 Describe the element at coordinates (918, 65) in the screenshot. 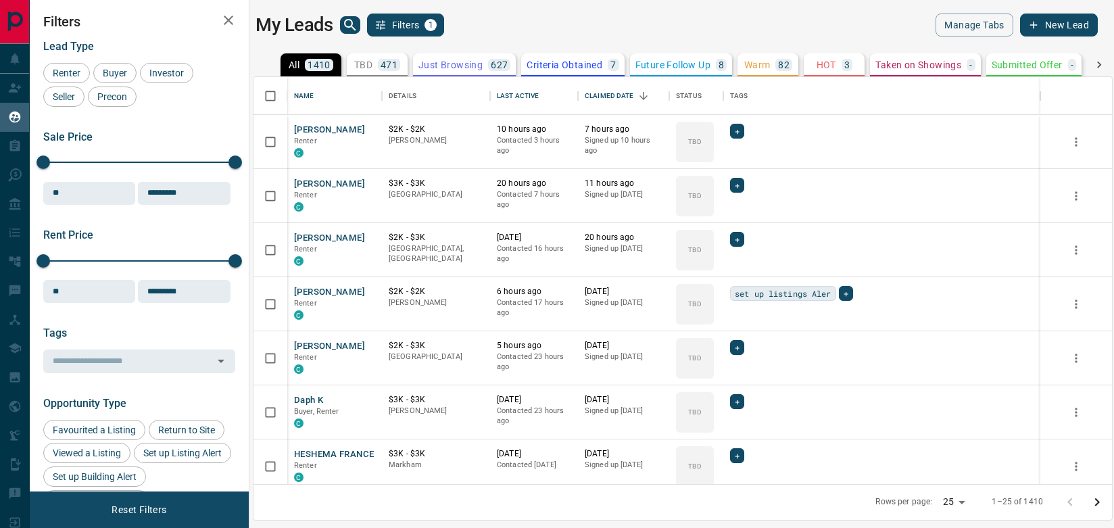

I see `p: Taken on Showings` at that location.